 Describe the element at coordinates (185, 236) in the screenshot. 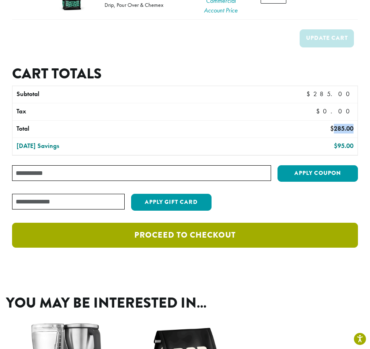

I see `a: Proceed to checkout` at that location.